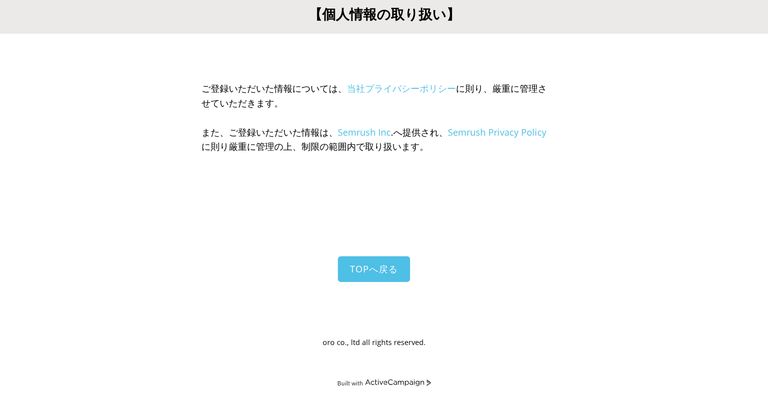 Image resolution: width=768 pixels, height=399 pixels. I want to click on a: TOPへ戻る, so click(374, 269).